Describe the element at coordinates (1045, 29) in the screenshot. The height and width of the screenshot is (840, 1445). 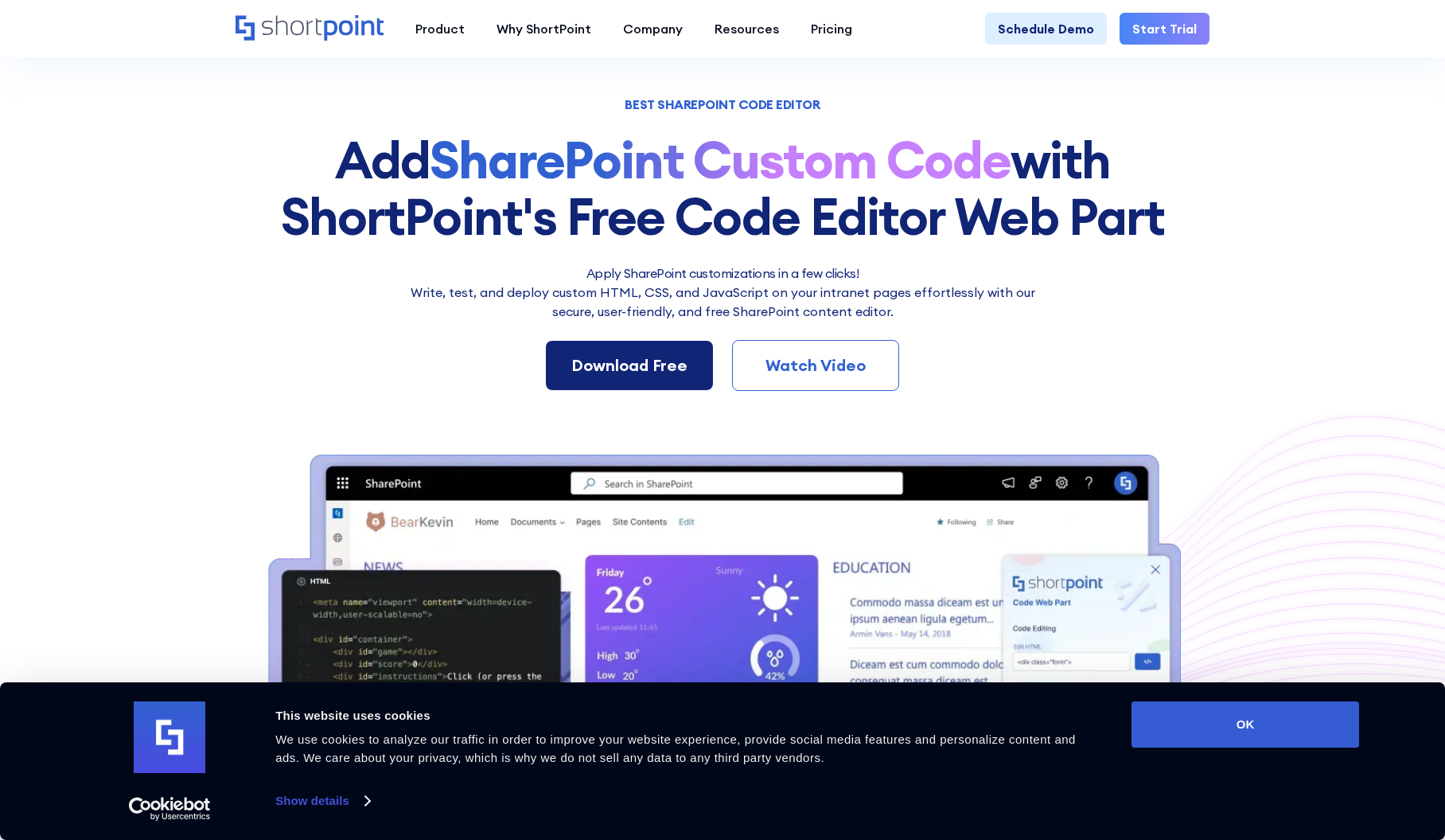
I see `a: Schedule Demo` at that location.